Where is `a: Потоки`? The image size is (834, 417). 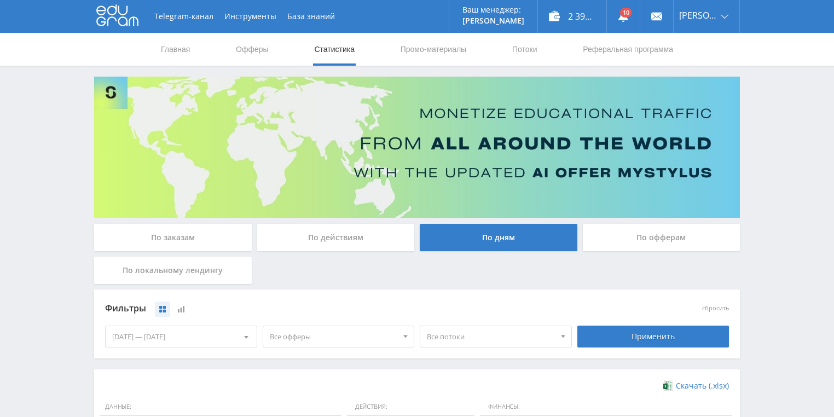
a: Потоки is located at coordinates (525, 49).